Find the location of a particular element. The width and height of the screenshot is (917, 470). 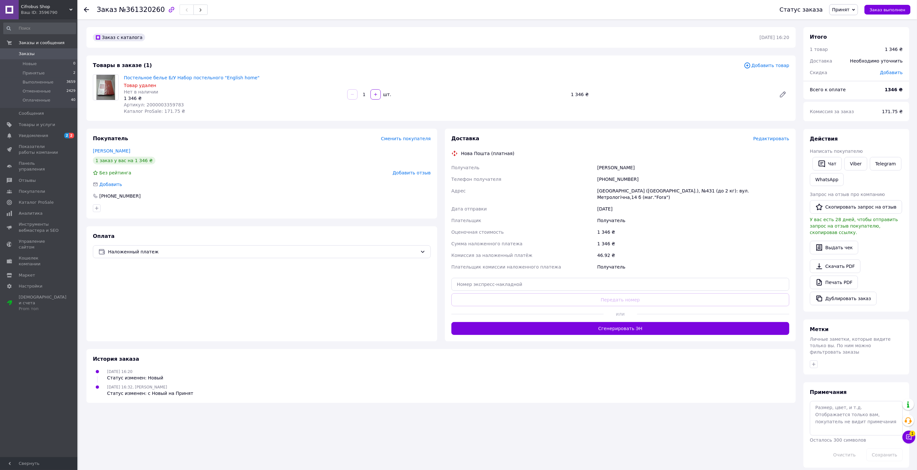

a: Viber is located at coordinates (856, 164).